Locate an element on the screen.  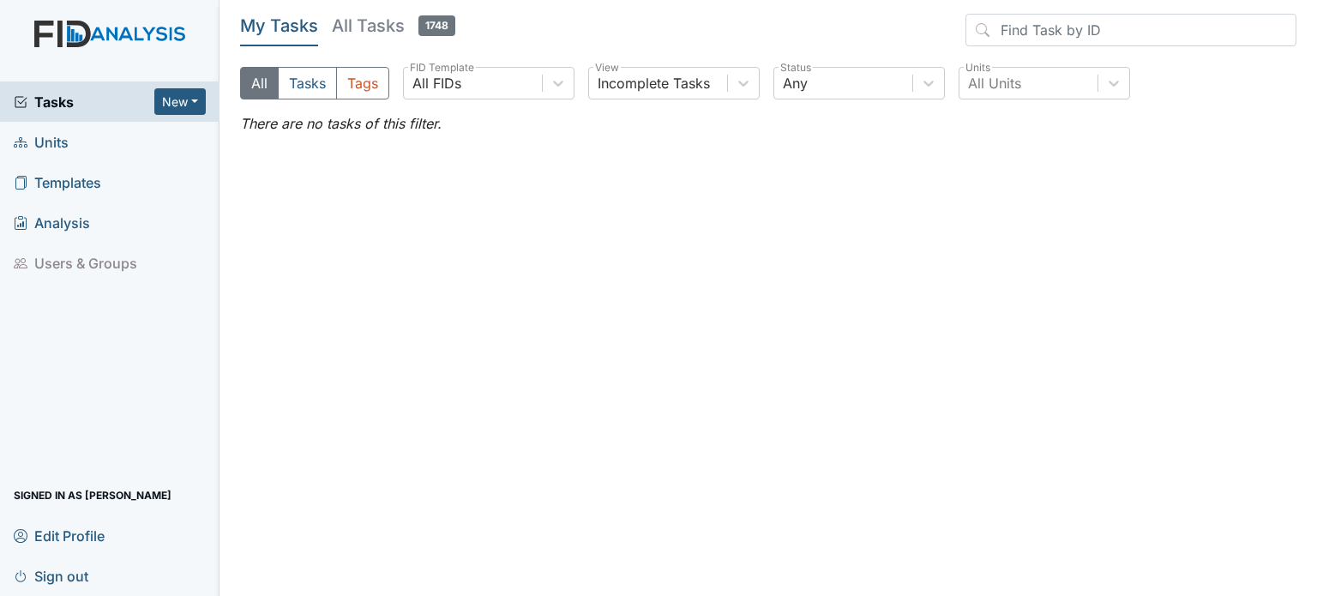
span: 1748 is located at coordinates (436, 26).